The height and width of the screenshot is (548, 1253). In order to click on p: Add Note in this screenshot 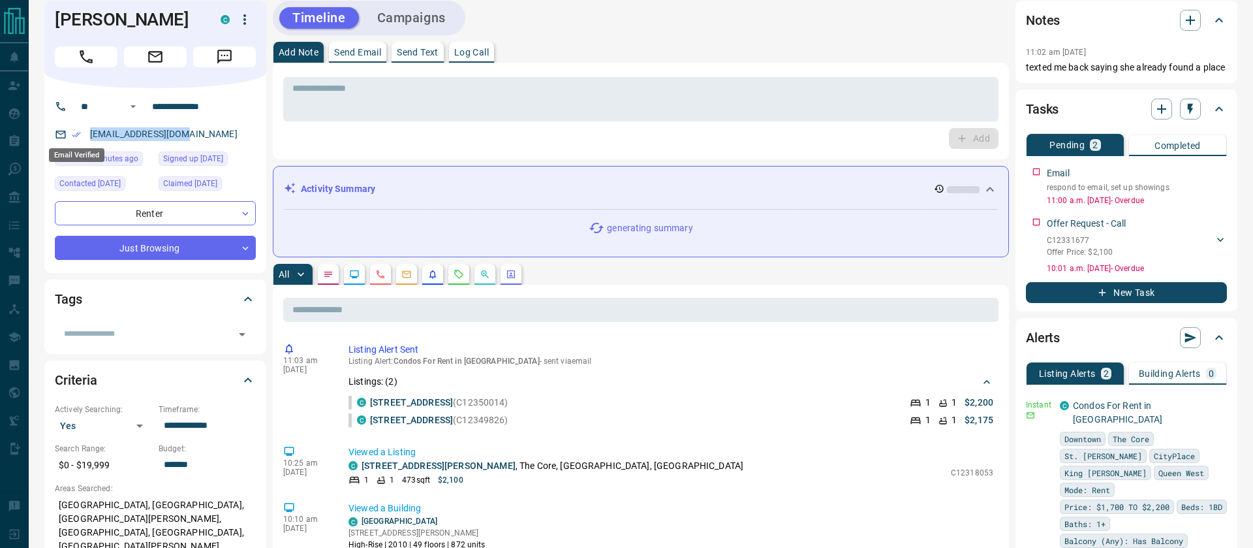, I will do `click(298, 52)`.